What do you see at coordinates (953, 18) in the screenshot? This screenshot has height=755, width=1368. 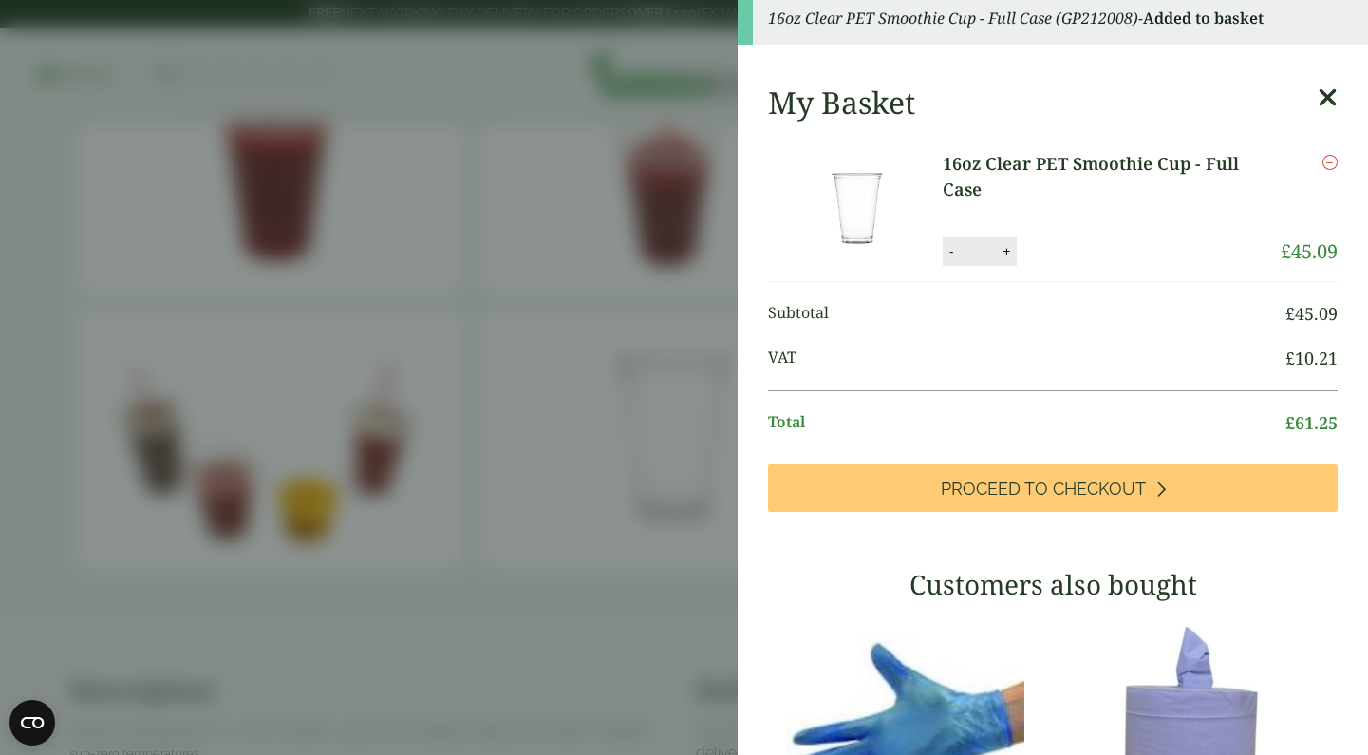 I see `em: 16oz Clear PET Smoothie Cup - Full Case (GP212008)` at bounding box center [953, 18].